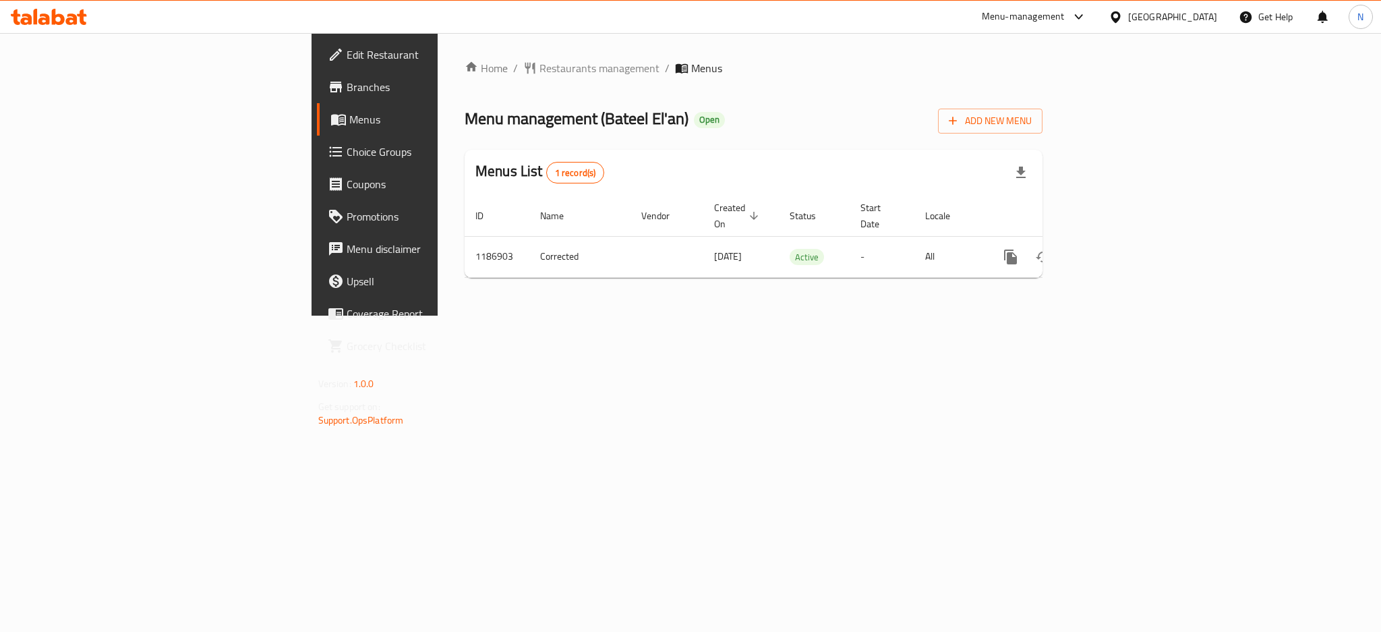 The height and width of the screenshot is (632, 1381). I want to click on a: Upsell, so click(430, 281).